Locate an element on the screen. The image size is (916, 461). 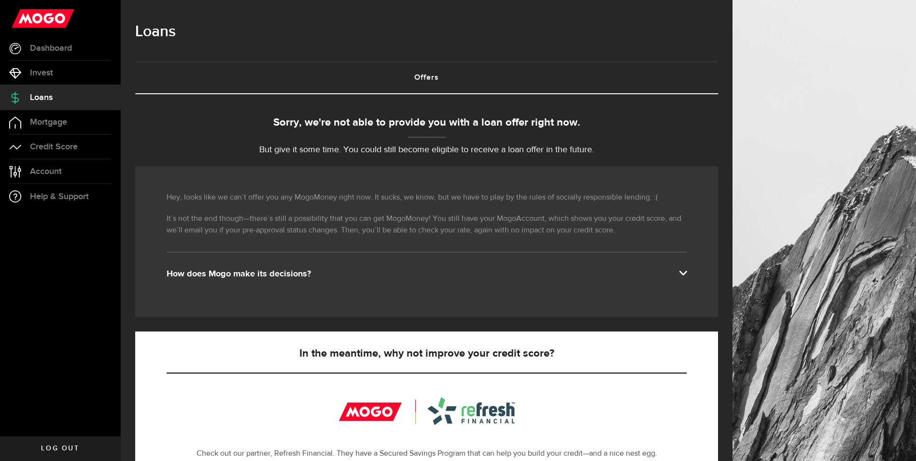
ul: Tabs Navigation is located at coordinates (426, 78).